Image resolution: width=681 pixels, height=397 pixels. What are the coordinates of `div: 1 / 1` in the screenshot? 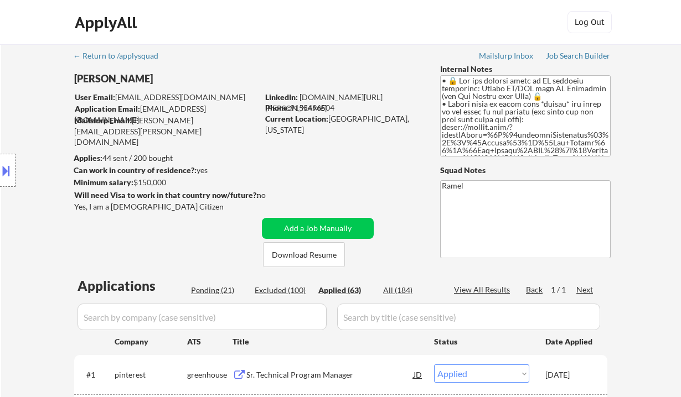 It's located at (563, 290).